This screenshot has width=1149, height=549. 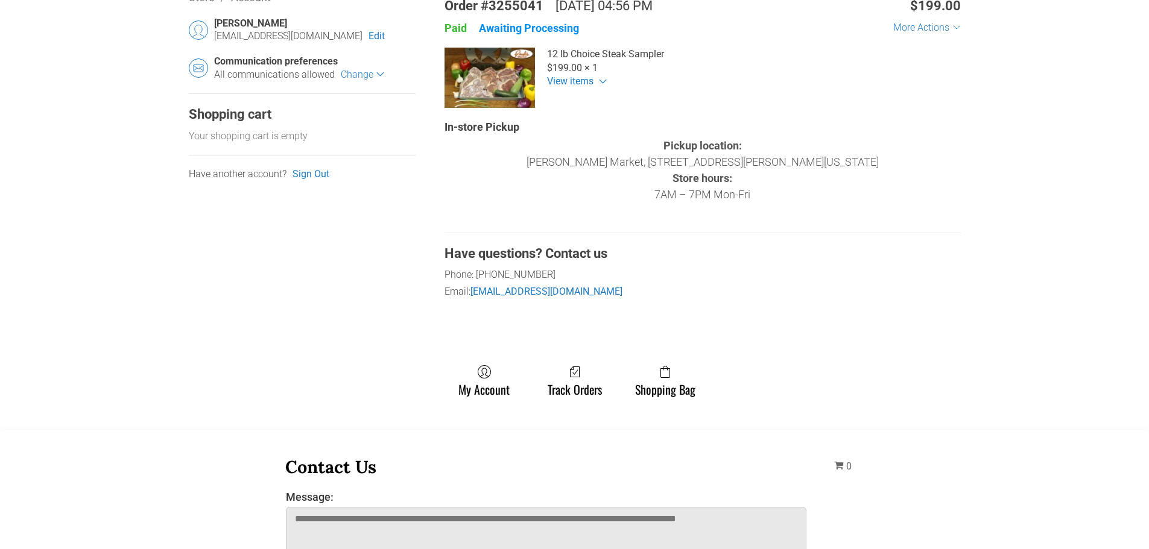 I want to click on div: Your shopping cart is empty, so click(x=248, y=136).